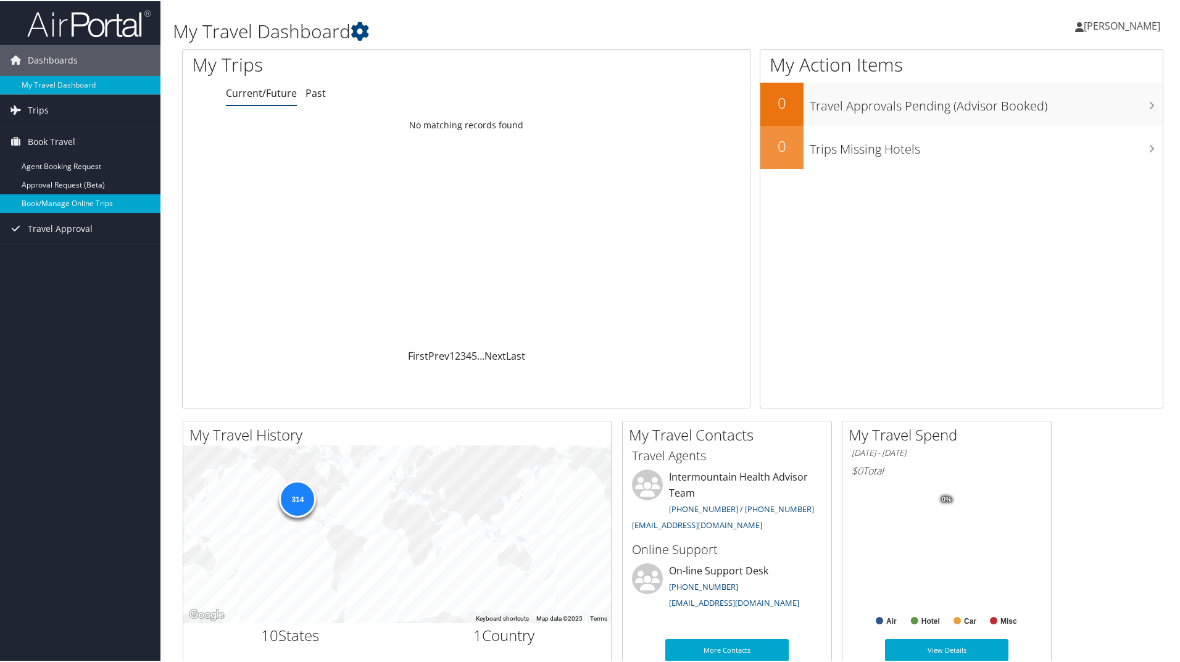  What do you see at coordinates (348, 64) in the screenshot?
I see `h1: My Trips` at bounding box center [348, 64].